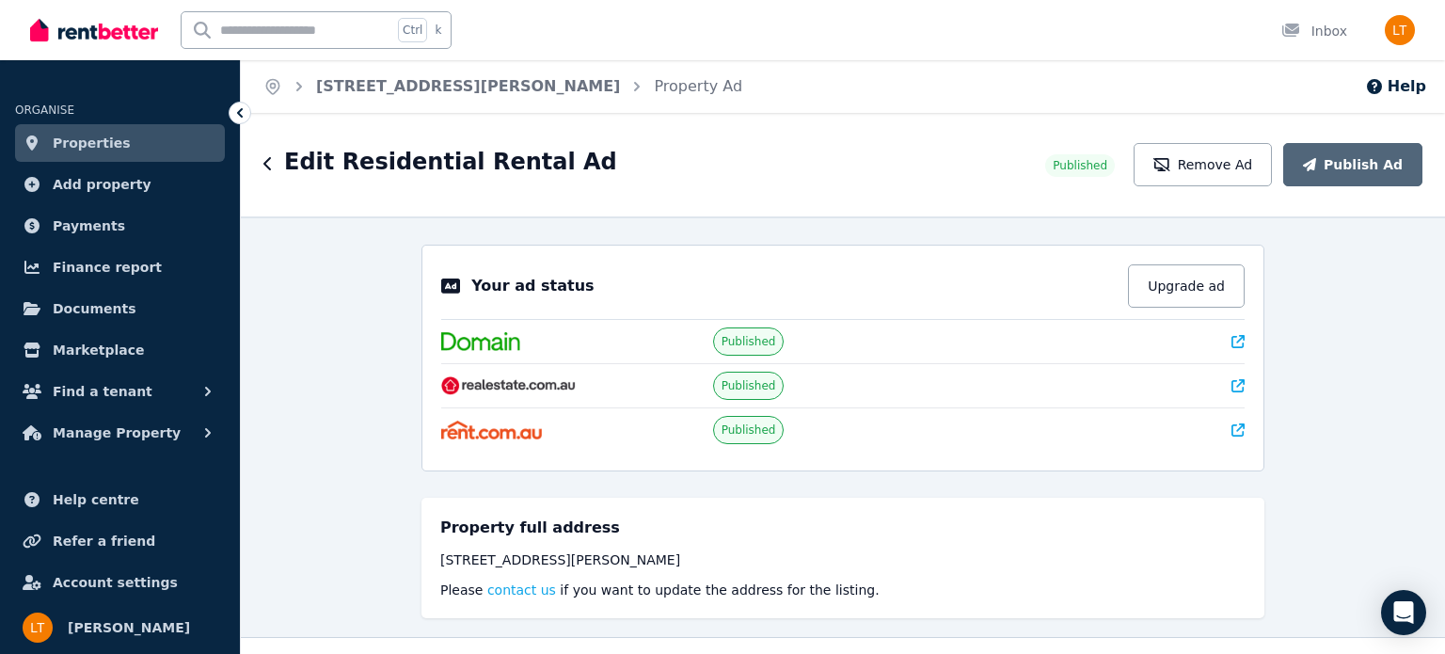 This screenshot has height=654, width=1445. What do you see at coordinates (481, 341) in the screenshot?
I see `img: Domain.com.au` at bounding box center [481, 341].